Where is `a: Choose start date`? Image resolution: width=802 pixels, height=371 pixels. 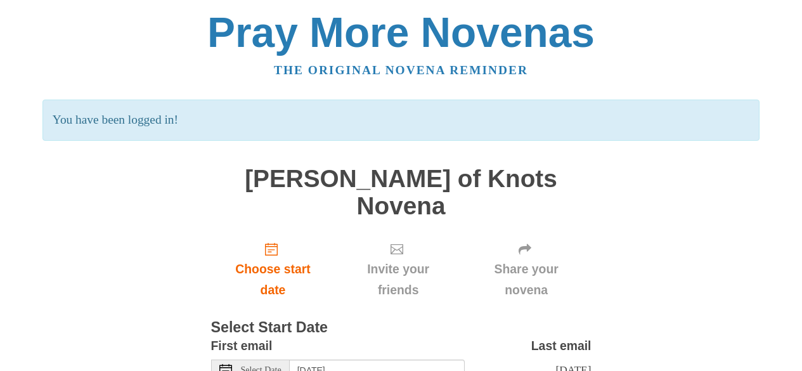
a: Choose start date is located at coordinates (273, 270).